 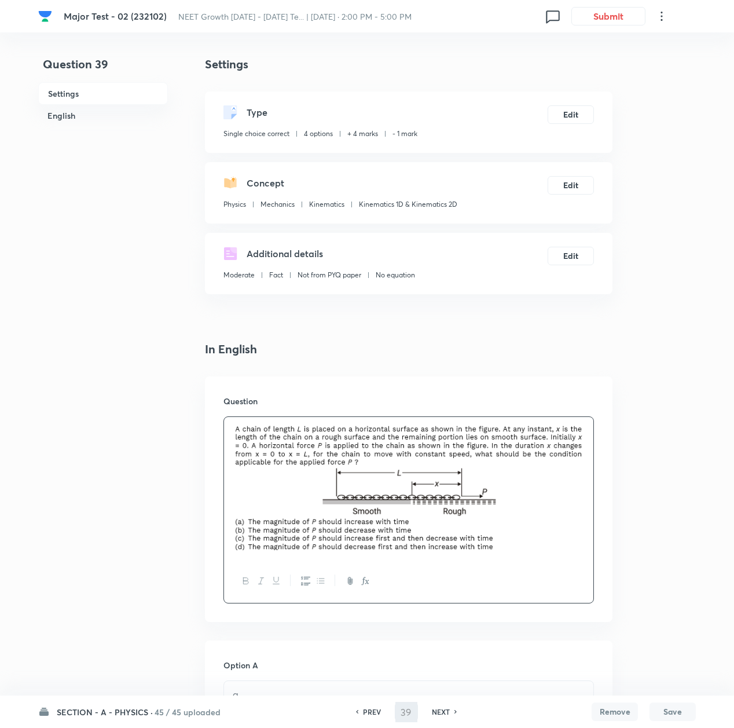 I want to click on h6: English, so click(x=103, y=115).